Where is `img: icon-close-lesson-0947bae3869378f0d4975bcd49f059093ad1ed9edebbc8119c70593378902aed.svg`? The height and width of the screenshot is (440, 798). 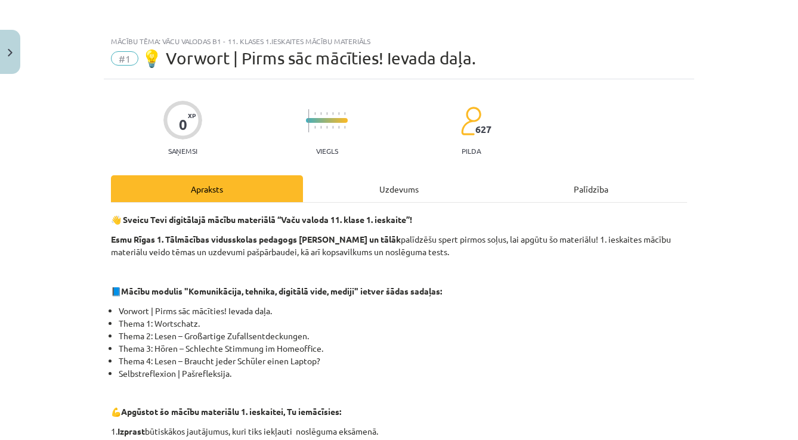 img: icon-close-lesson-0947bae3869378f0d4975bcd49f059093ad1ed9edebbc8119c70593378902aed.svg is located at coordinates (10, 52).